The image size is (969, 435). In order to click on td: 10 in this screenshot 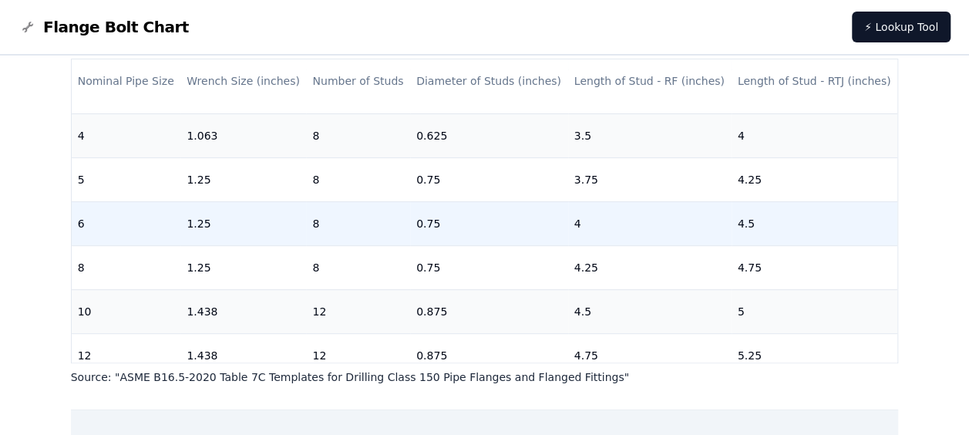, I will do `click(126, 311)`.